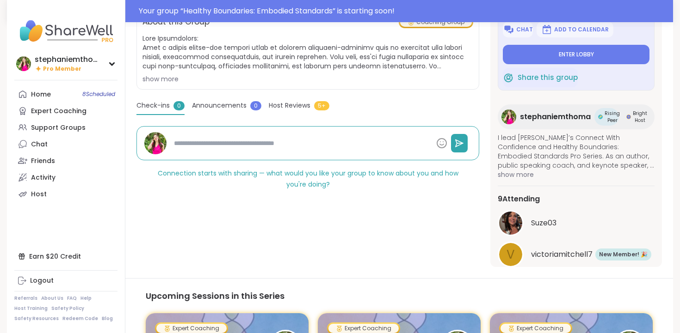 This screenshot has width=680, height=333. I want to click on a: Suze03Suze03, so click(576, 223).